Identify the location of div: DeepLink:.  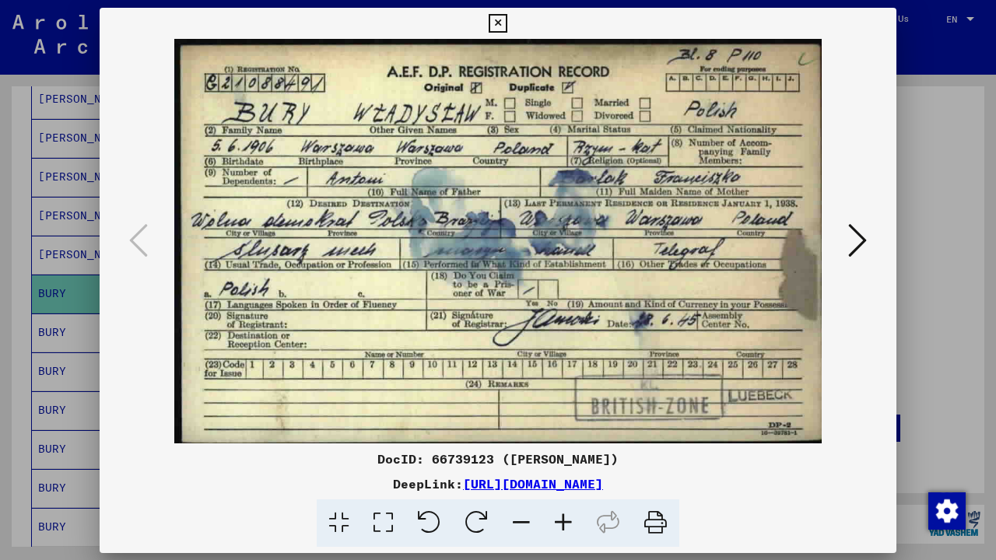
(498, 484).